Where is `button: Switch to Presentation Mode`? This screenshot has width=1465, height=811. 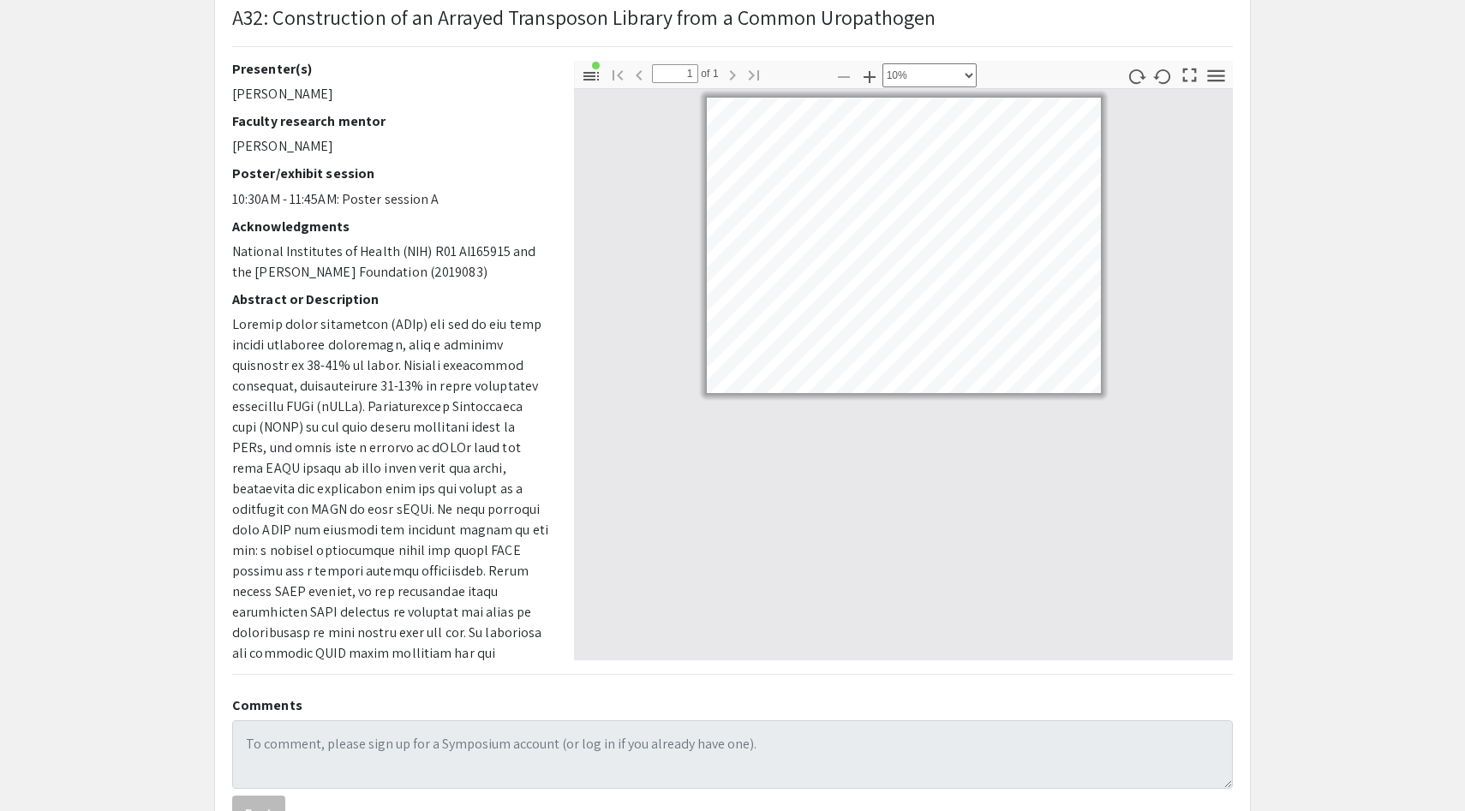 button: Switch to Presentation Mode is located at coordinates (1190, 73).